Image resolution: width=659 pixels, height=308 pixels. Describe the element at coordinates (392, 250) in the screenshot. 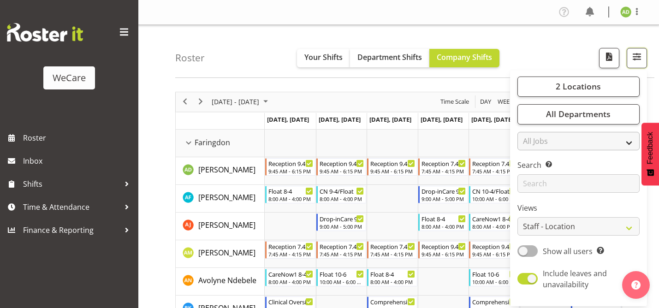

I see `div: Antonia Mao"s event - Reception 7.45-4.15 Begin From Wednesday, October 8, 2025 at 7:45:00 AM GMT...` at that location.